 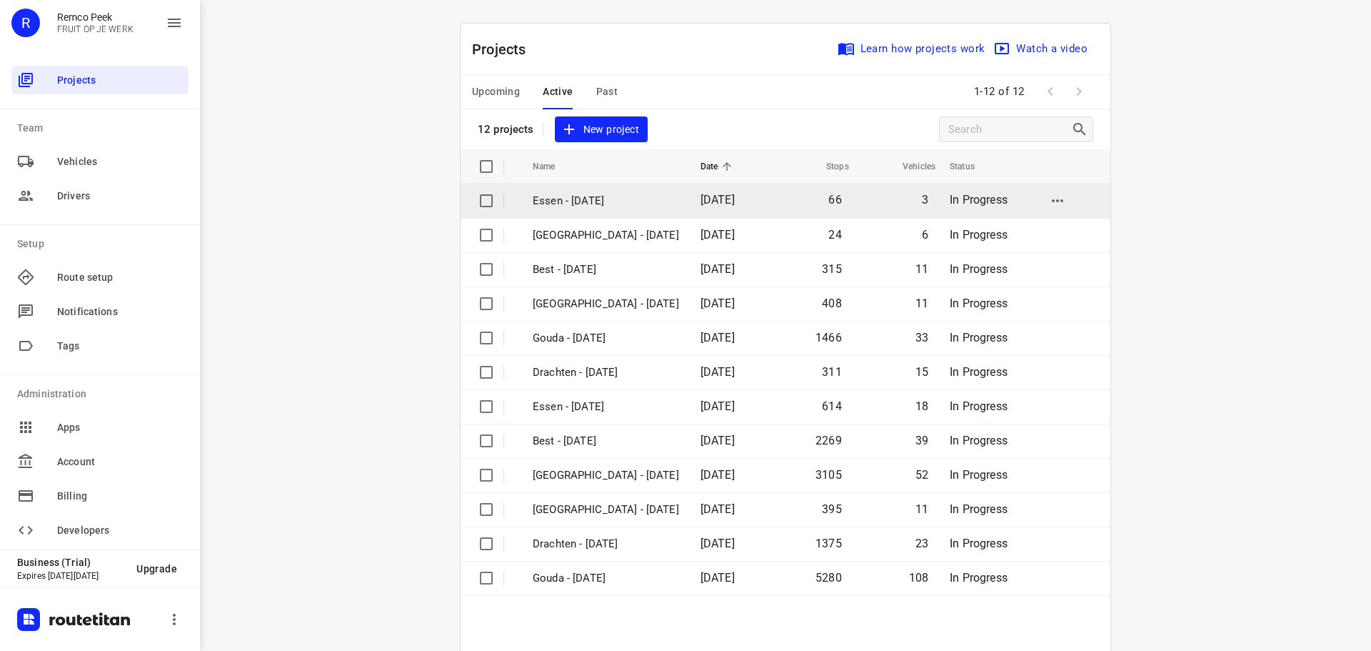 What do you see at coordinates (606, 201) in the screenshot?
I see `p: Essen - Tuesday` at bounding box center [606, 201].